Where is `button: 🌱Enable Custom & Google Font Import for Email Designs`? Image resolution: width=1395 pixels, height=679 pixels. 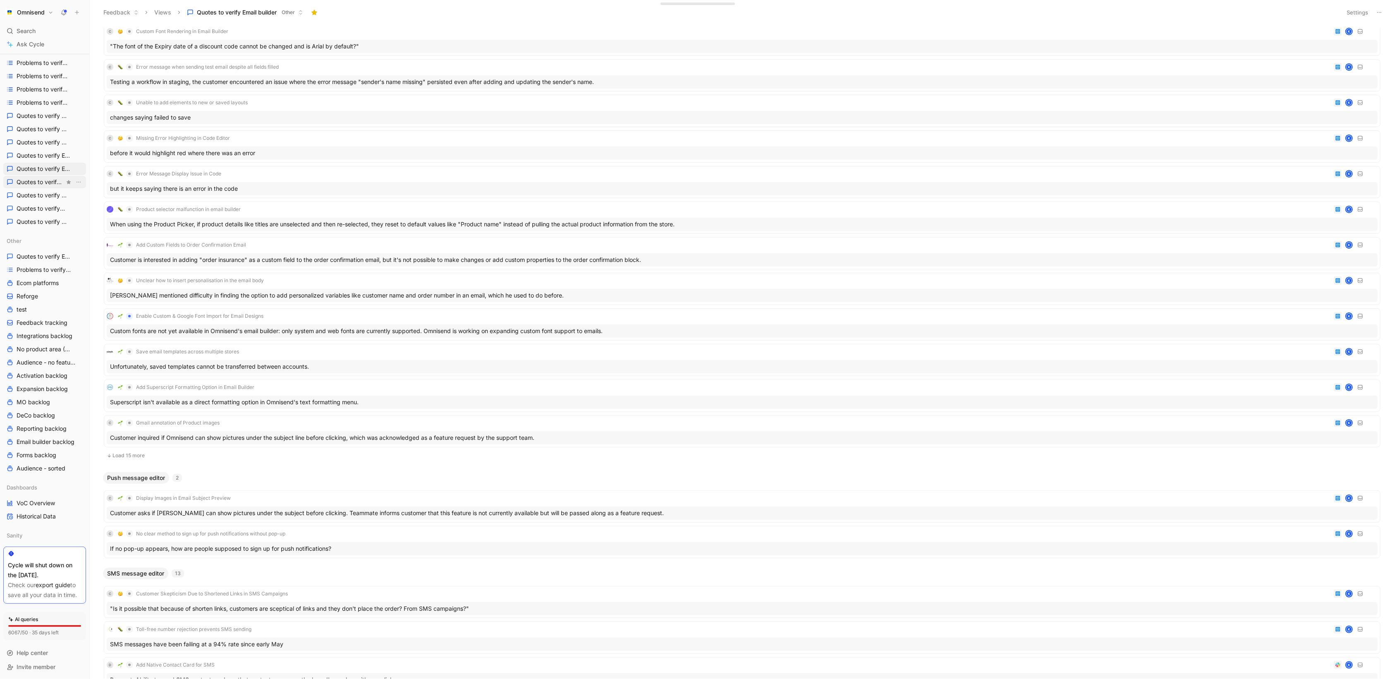
button: 🌱Enable Custom & Google Font Import for Email Designs is located at coordinates (191, 316).